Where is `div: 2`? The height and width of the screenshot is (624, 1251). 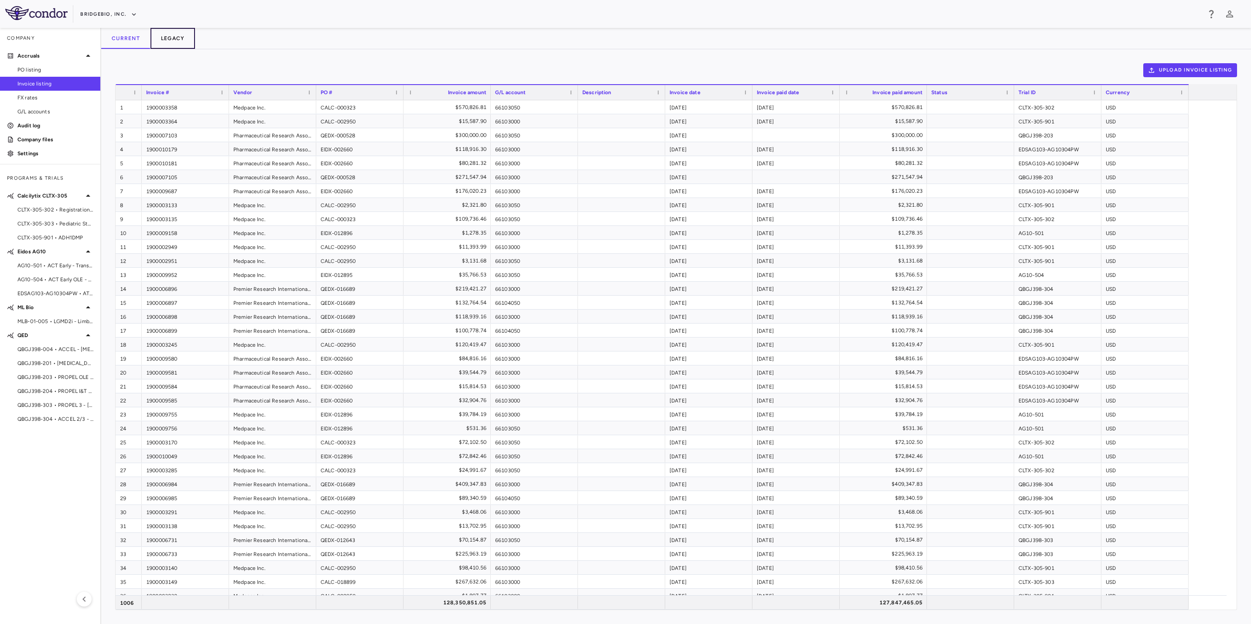
div: 2 is located at coordinates (129, 121).